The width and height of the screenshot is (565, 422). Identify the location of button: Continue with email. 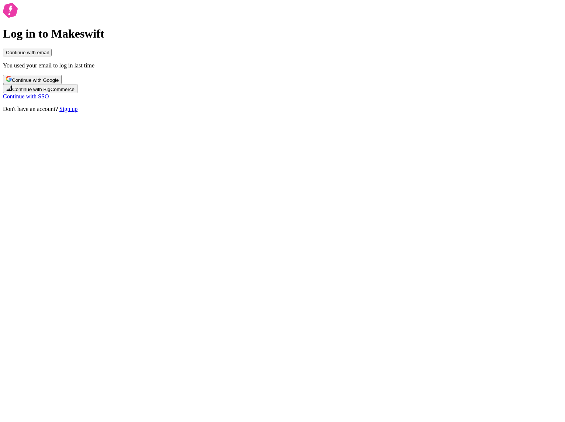
(27, 52).